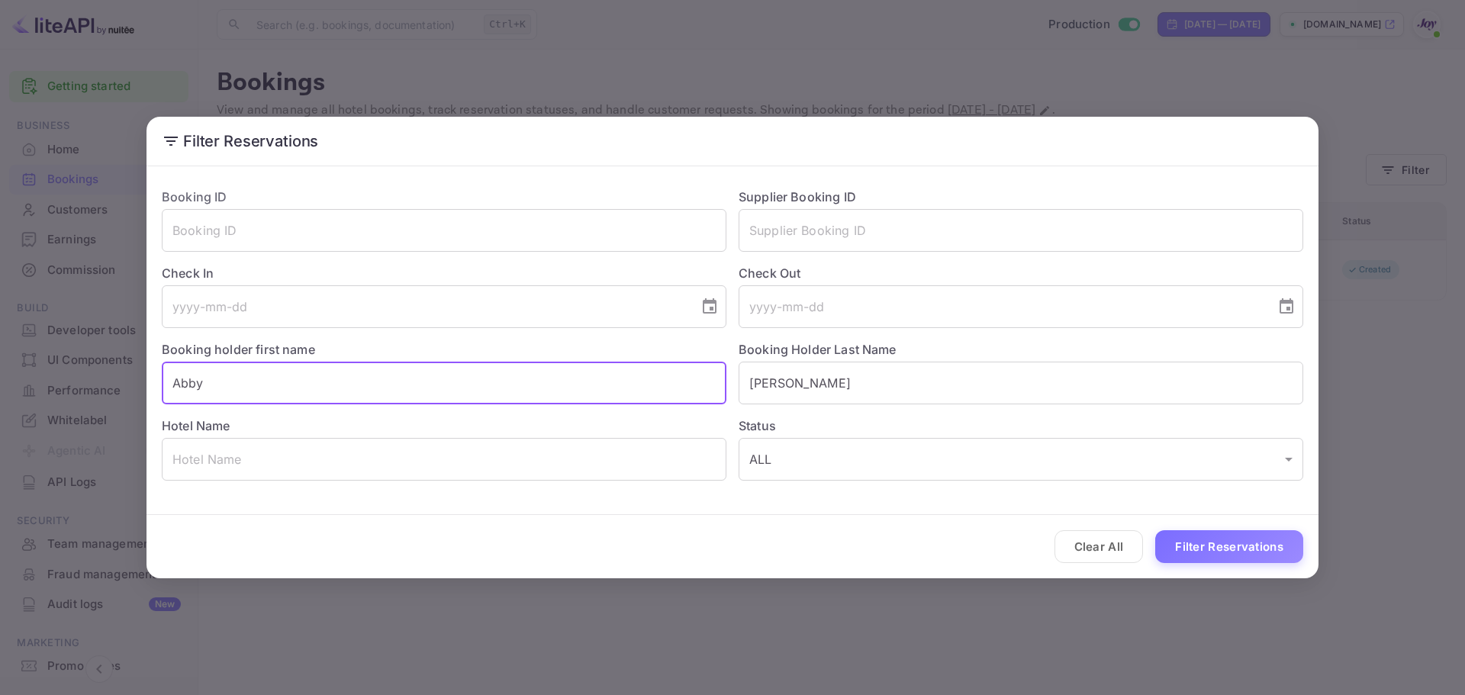  Describe the element at coordinates (1021, 426) in the screenshot. I see `label: Status` at that location.